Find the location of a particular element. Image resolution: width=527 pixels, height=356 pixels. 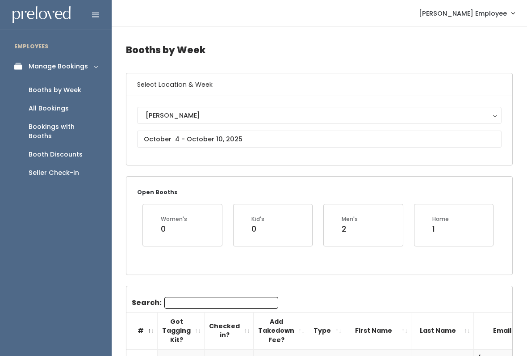

div: Women's is located at coordinates (174, 219).